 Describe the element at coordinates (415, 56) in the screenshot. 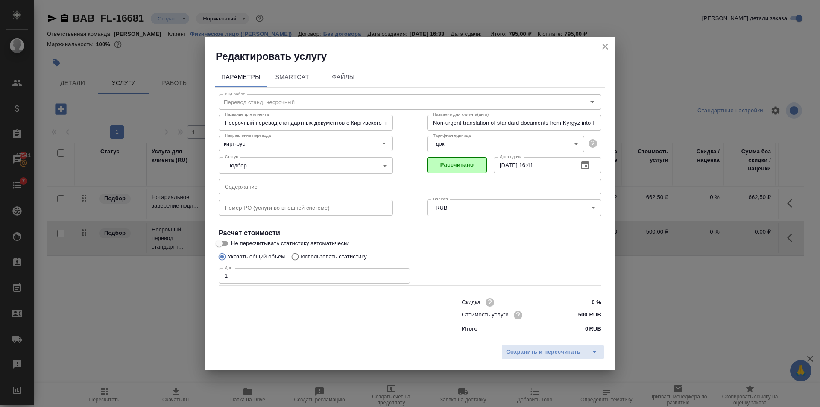

I see `h2: Редактировать услугу` at that location.